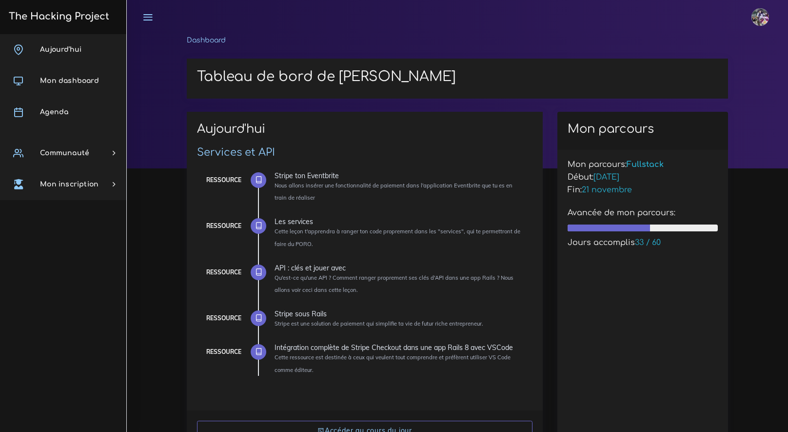 The height and width of the screenshot is (432, 788). Describe the element at coordinates (365, 132) in the screenshot. I see `h2: Aujourd'hui` at that location.